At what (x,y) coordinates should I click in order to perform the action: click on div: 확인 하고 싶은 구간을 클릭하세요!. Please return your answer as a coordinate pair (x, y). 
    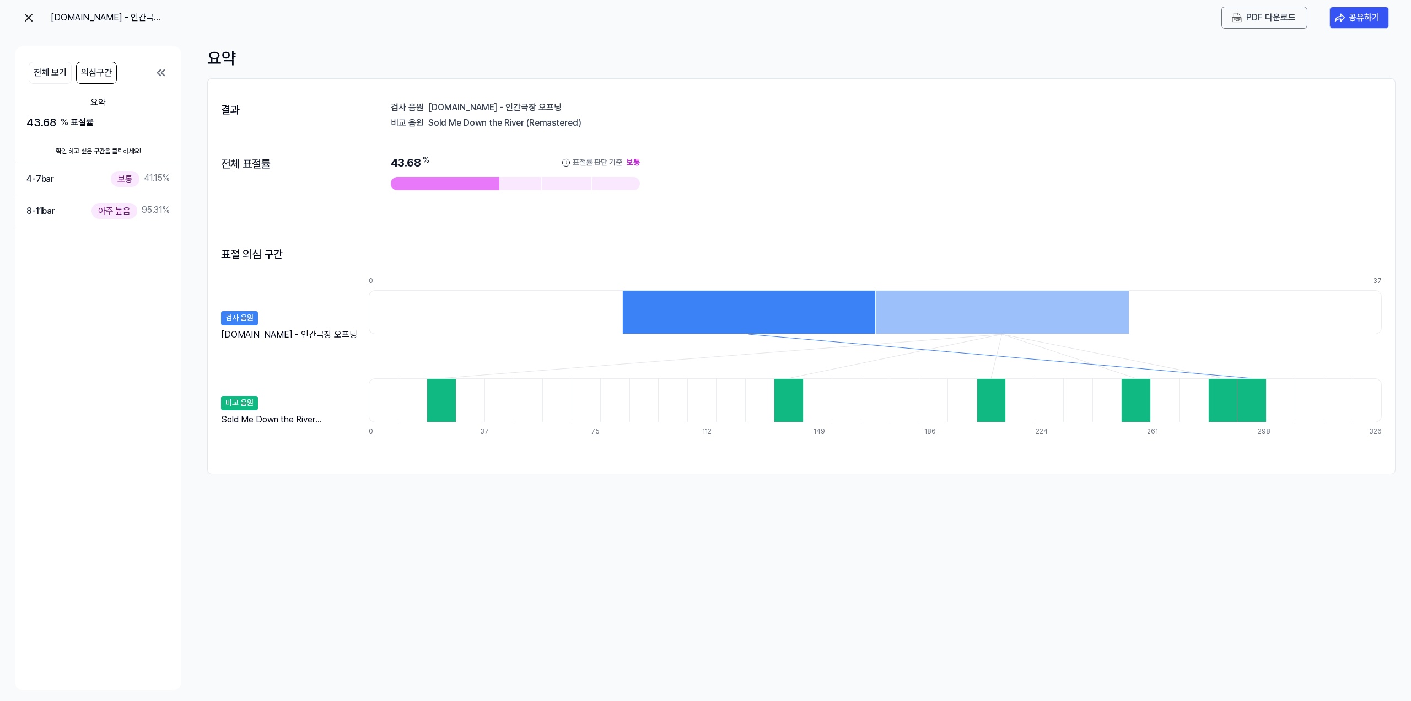
    Looking at the image, I should click on (98, 152).